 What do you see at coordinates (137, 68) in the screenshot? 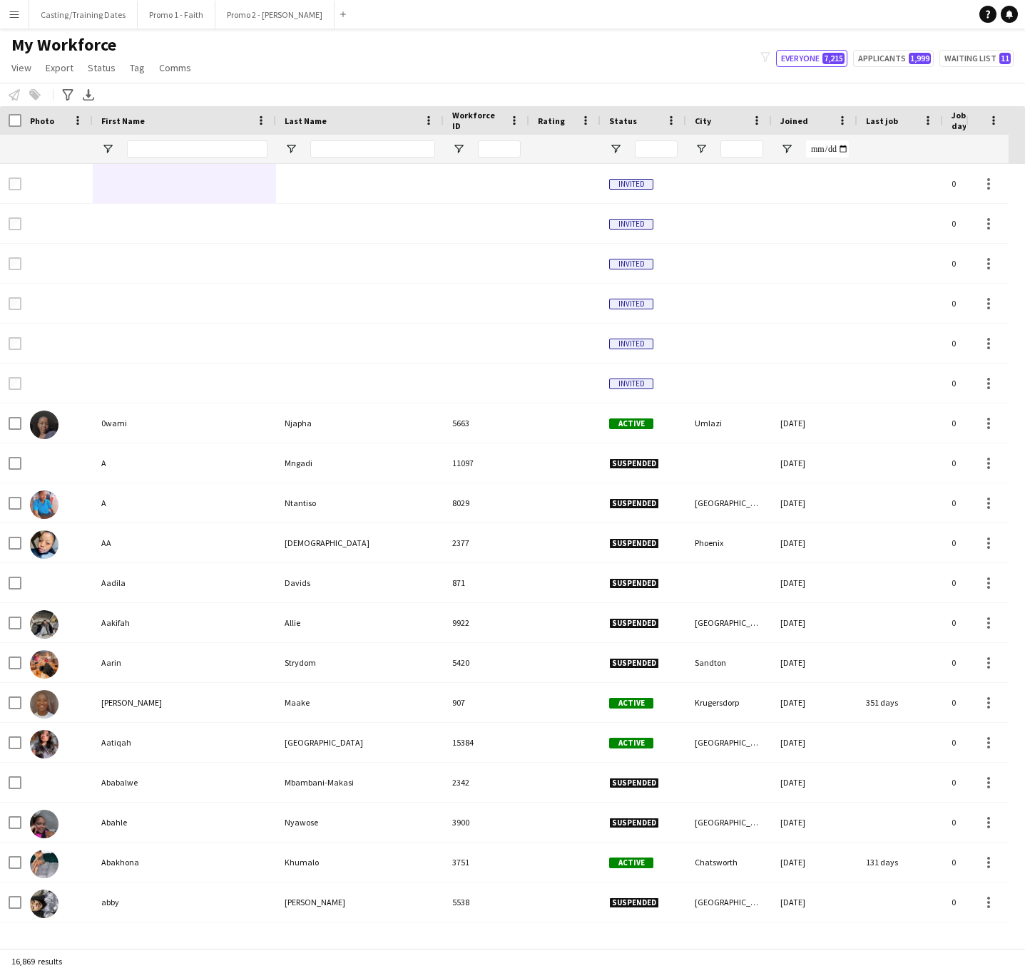
I see `span: Tag` at bounding box center [137, 68].